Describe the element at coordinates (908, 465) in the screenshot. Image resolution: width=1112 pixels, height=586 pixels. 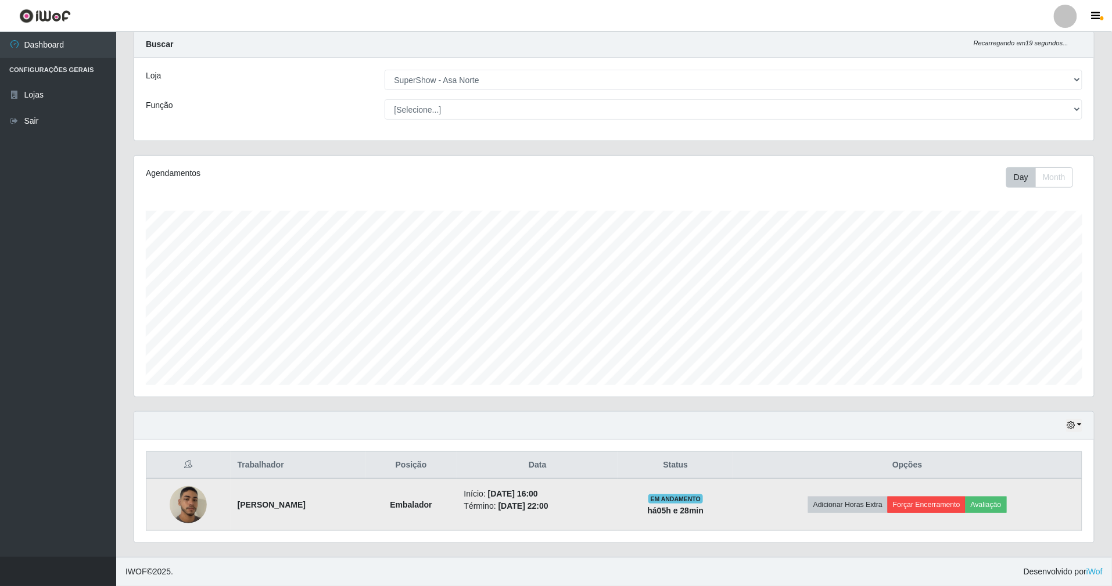
I see `th: Opções` at that location.